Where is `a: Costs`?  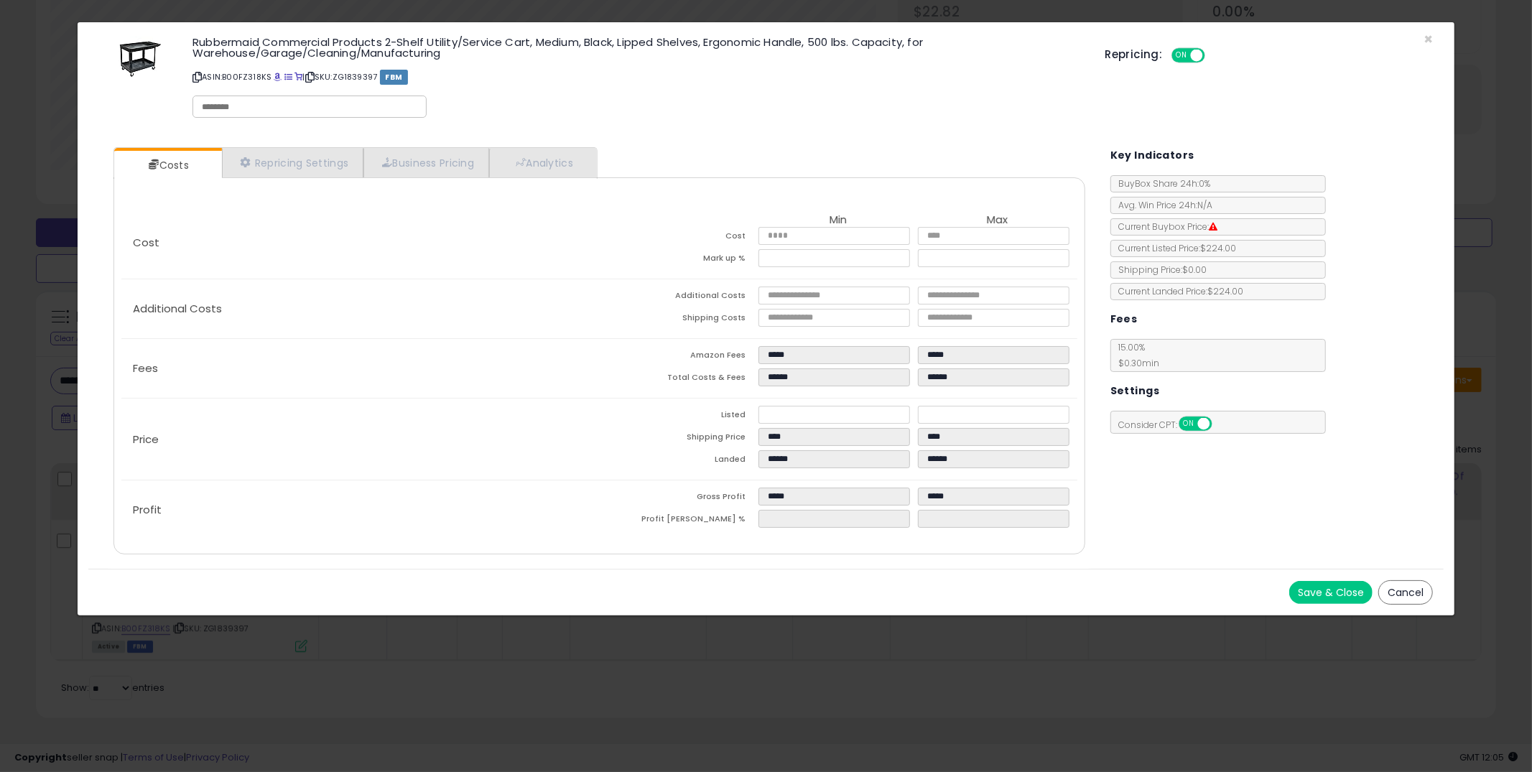 a: Costs is located at coordinates (167, 165).